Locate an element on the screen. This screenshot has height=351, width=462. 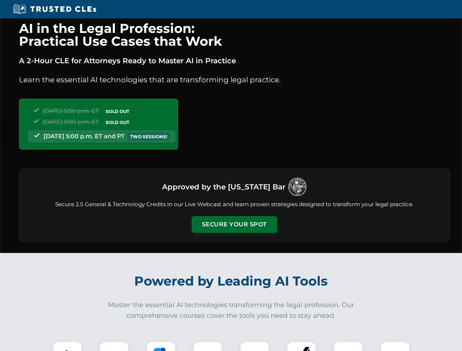
img: Logo is located at coordinates (297, 187).